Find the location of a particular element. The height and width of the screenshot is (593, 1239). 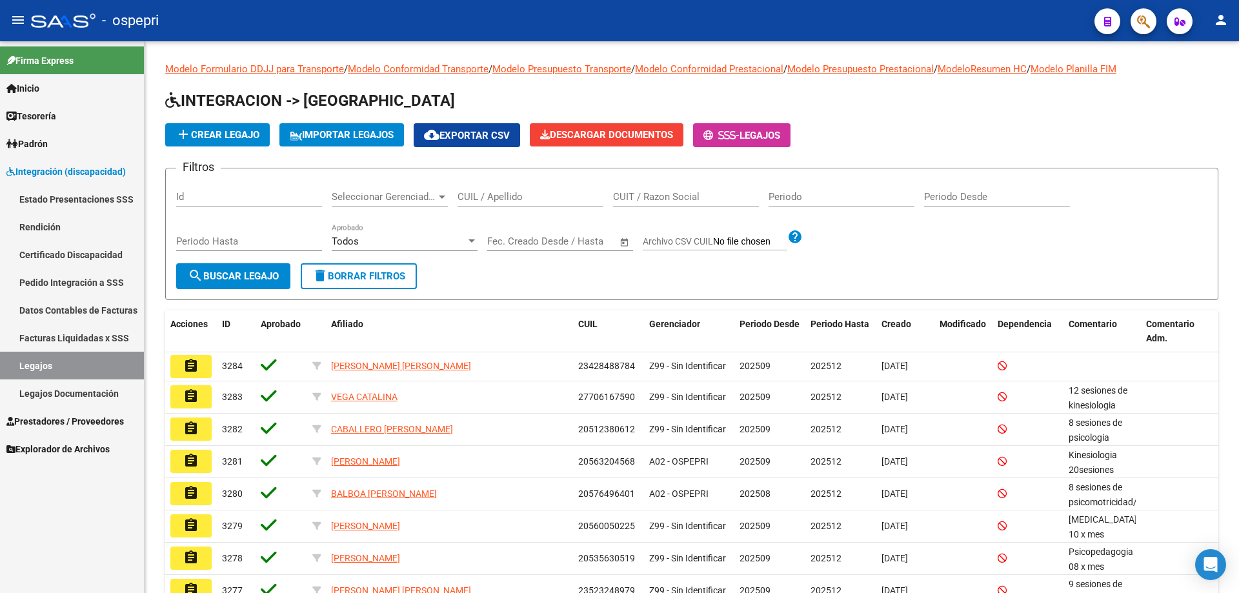

span: 20560050225 is located at coordinates (606, 526).